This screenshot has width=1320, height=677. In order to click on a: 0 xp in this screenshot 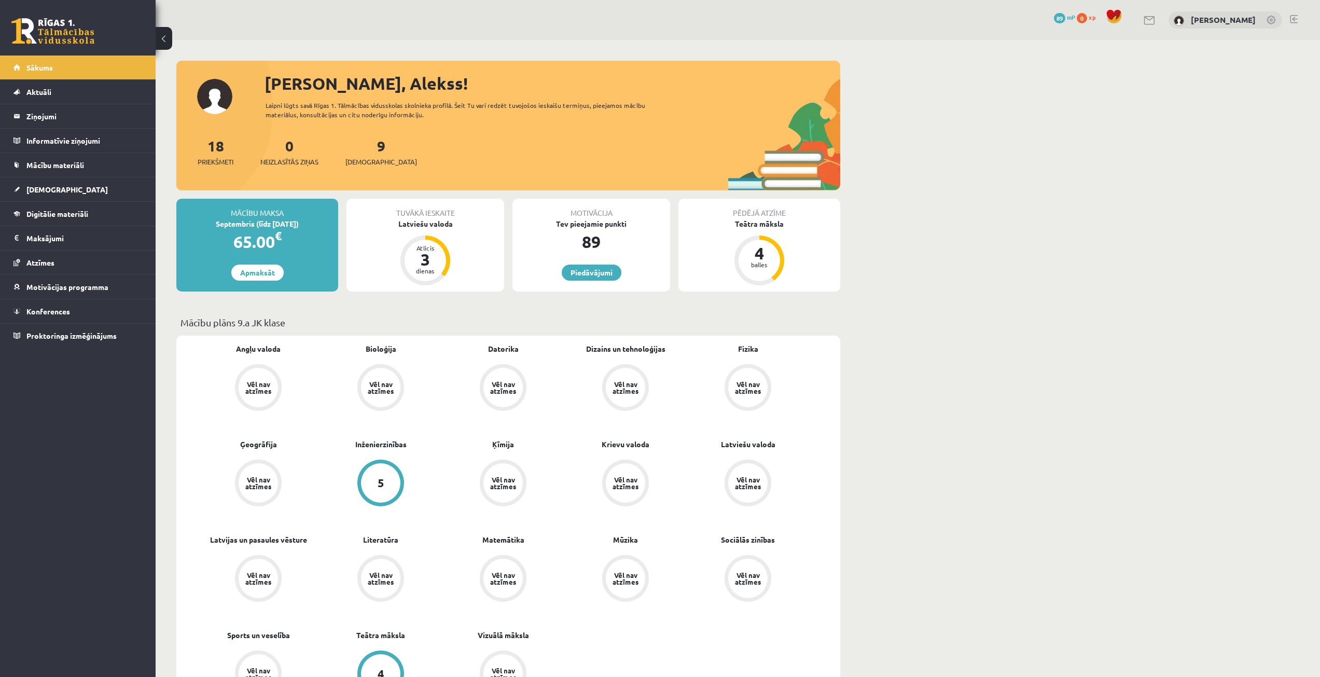, I will do `click(1088, 17)`.